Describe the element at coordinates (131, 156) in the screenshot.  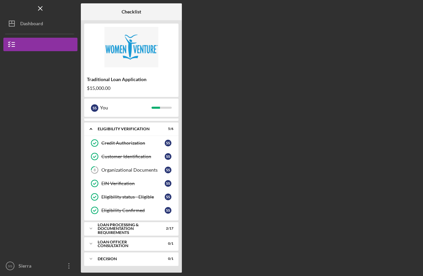
I see `a: Customer IdentificationSS` at that location.